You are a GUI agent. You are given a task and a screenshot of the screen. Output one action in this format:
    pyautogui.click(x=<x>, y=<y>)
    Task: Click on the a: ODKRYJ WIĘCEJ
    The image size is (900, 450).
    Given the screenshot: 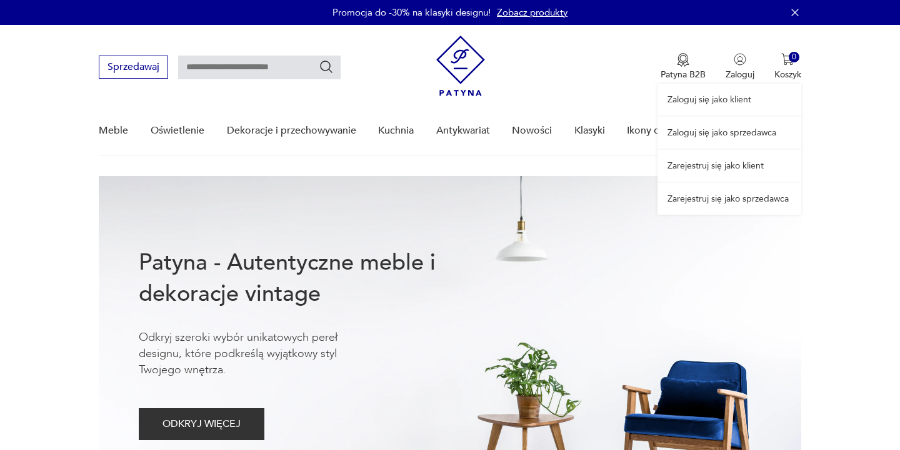 What is the action you would take?
    pyautogui.click(x=201, y=425)
    